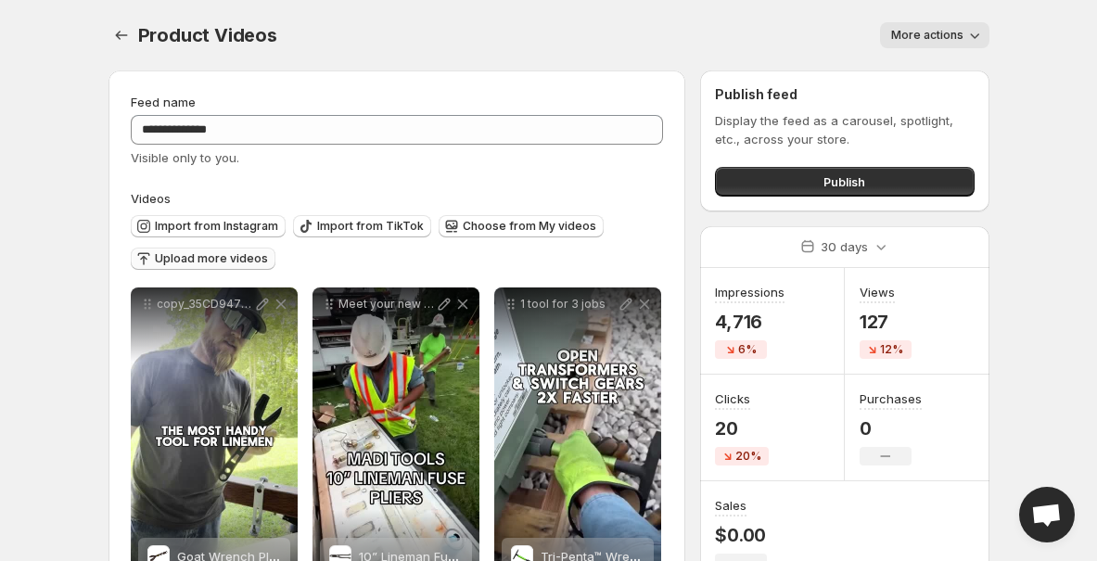 This screenshot has width=1097, height=561. I want to click on span: Feed name, so click(163, 102).